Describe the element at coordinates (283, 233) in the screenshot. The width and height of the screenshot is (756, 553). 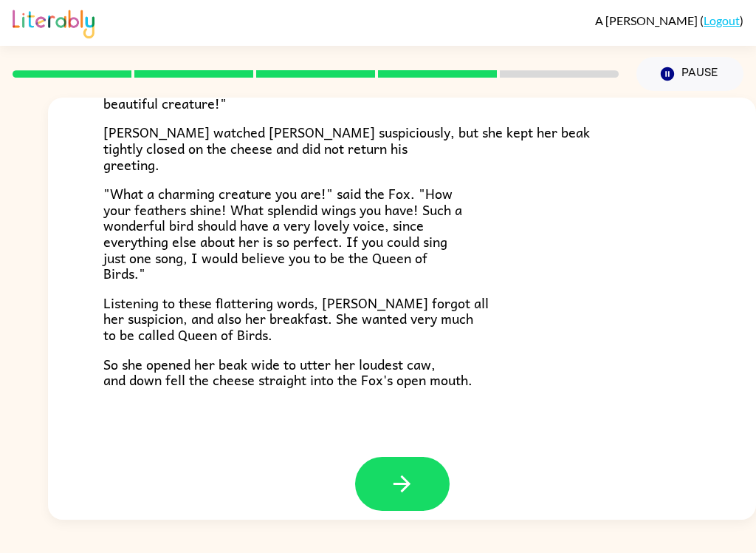
I see `span: "What a charming creature you are!" said the Fox. "How your feathers shine! What splendid wings y...` at that location.